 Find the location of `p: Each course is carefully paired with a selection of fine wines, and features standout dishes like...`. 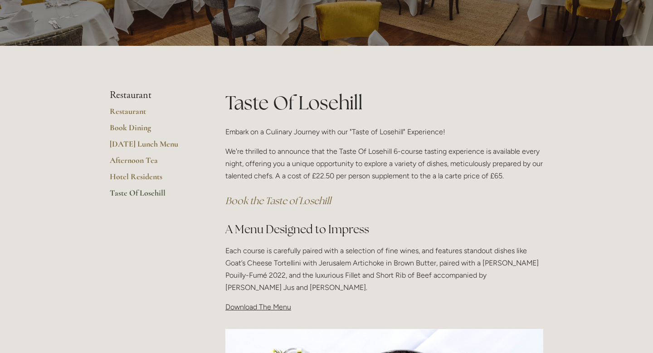

p: Each course is carefully paired with a selection of fine wines, and features standout dishes like... is located at coordinates (384, 269).